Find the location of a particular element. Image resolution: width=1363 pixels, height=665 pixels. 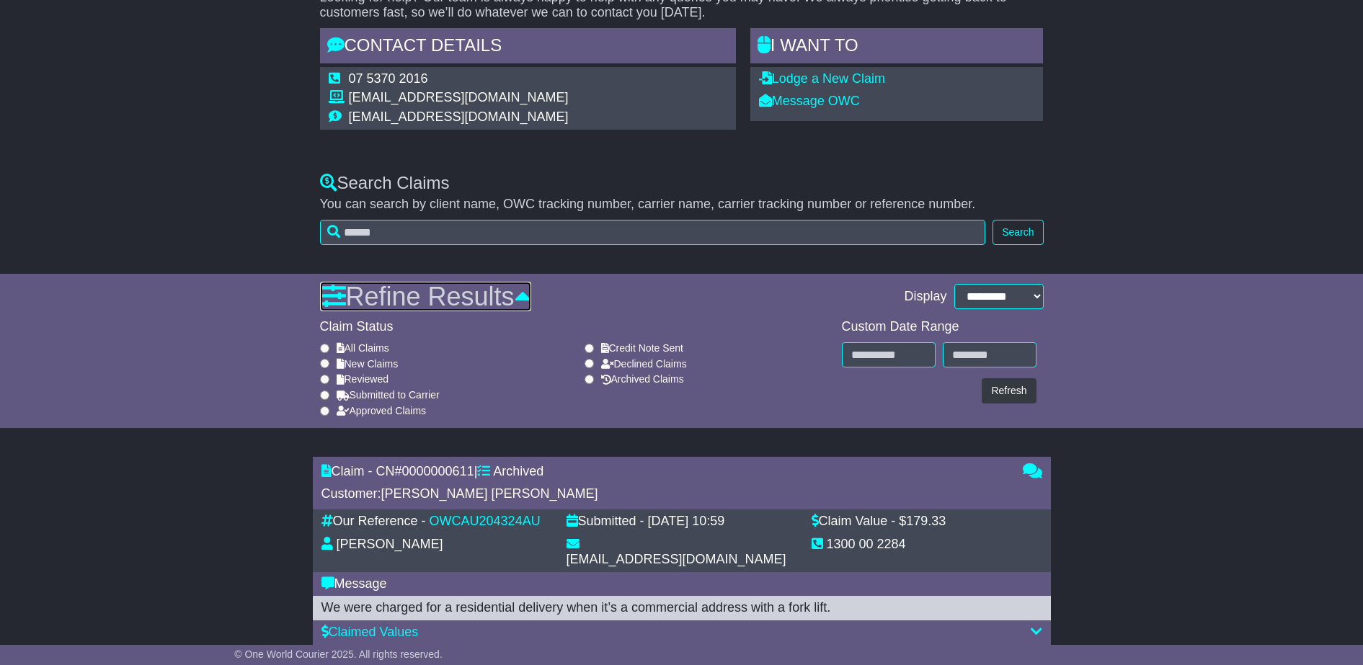

div: 1300 00 2284 is located at coordinates (866, 545).